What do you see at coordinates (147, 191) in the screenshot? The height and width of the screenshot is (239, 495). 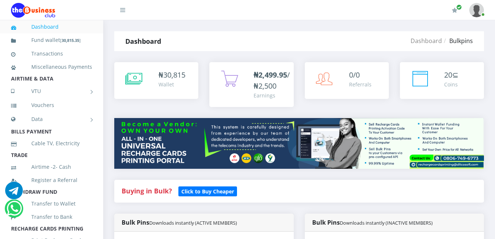 I see `strong: Buying in Bulk?` at bounding box center [147, 191].